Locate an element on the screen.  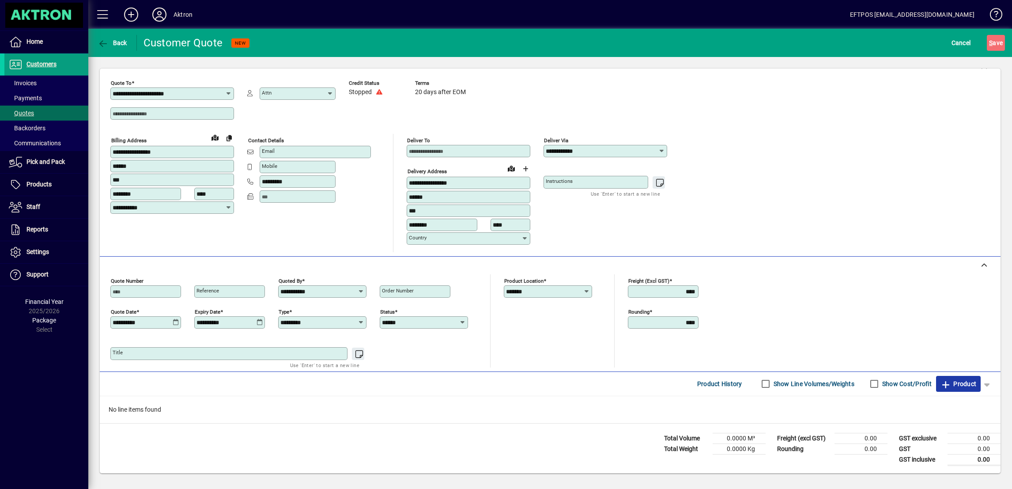
span: Terms is located at coordinates (441, 83).